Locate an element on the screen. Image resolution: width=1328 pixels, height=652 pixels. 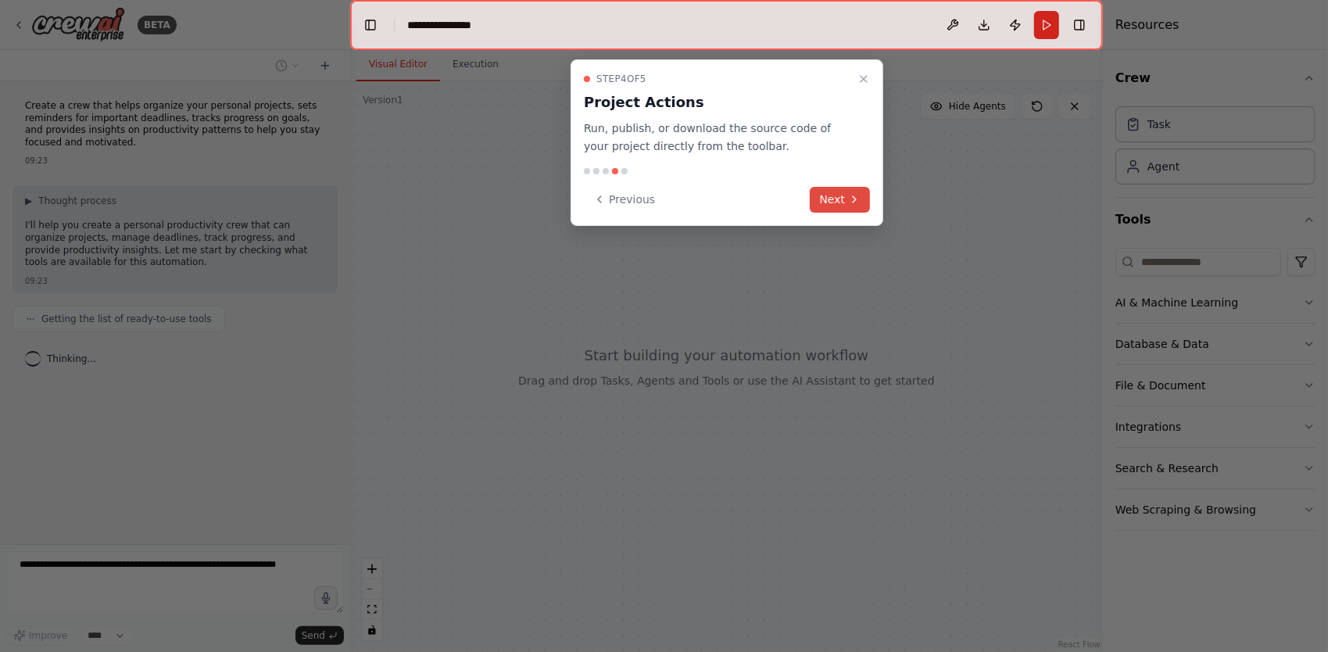
button: Close walkthrough is located at coordinates (864, 79).